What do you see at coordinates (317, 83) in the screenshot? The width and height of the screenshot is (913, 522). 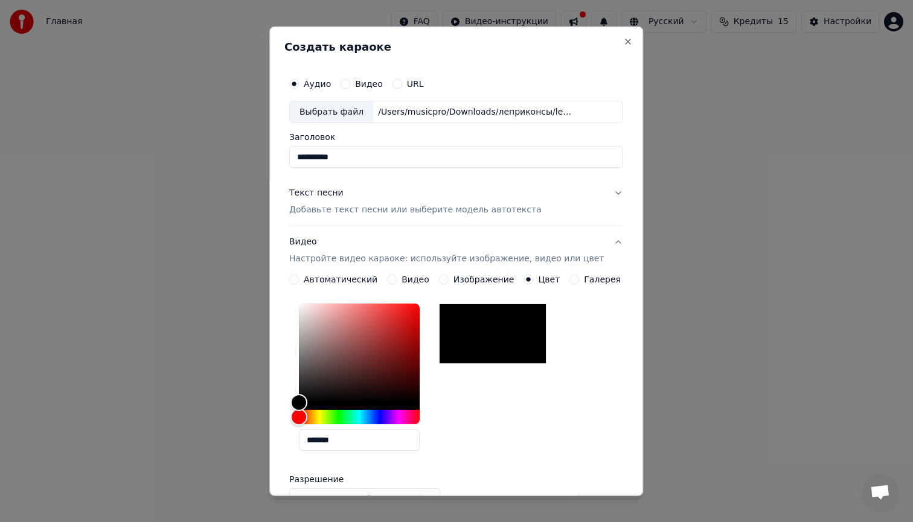 I see `label: Аудио` at bounding box center [317, 83].